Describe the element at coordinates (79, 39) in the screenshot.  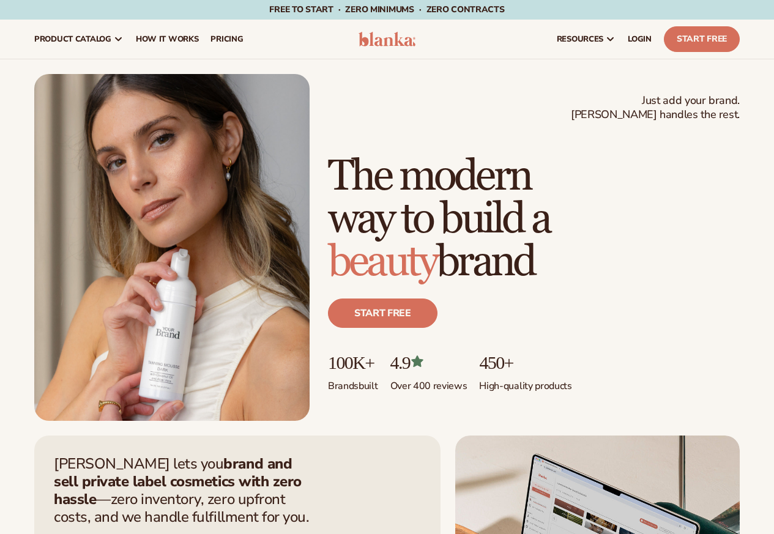
I see `a: product catalog` at that location.